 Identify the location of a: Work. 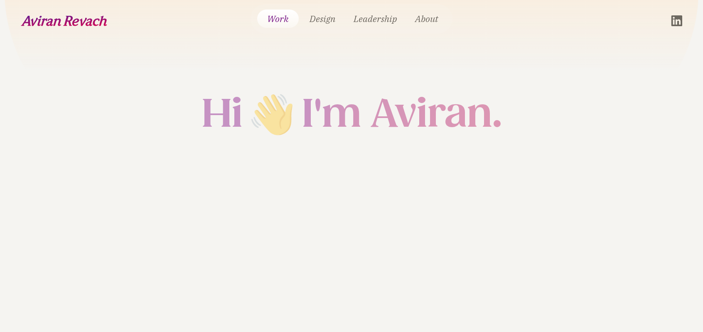
(278, 19).